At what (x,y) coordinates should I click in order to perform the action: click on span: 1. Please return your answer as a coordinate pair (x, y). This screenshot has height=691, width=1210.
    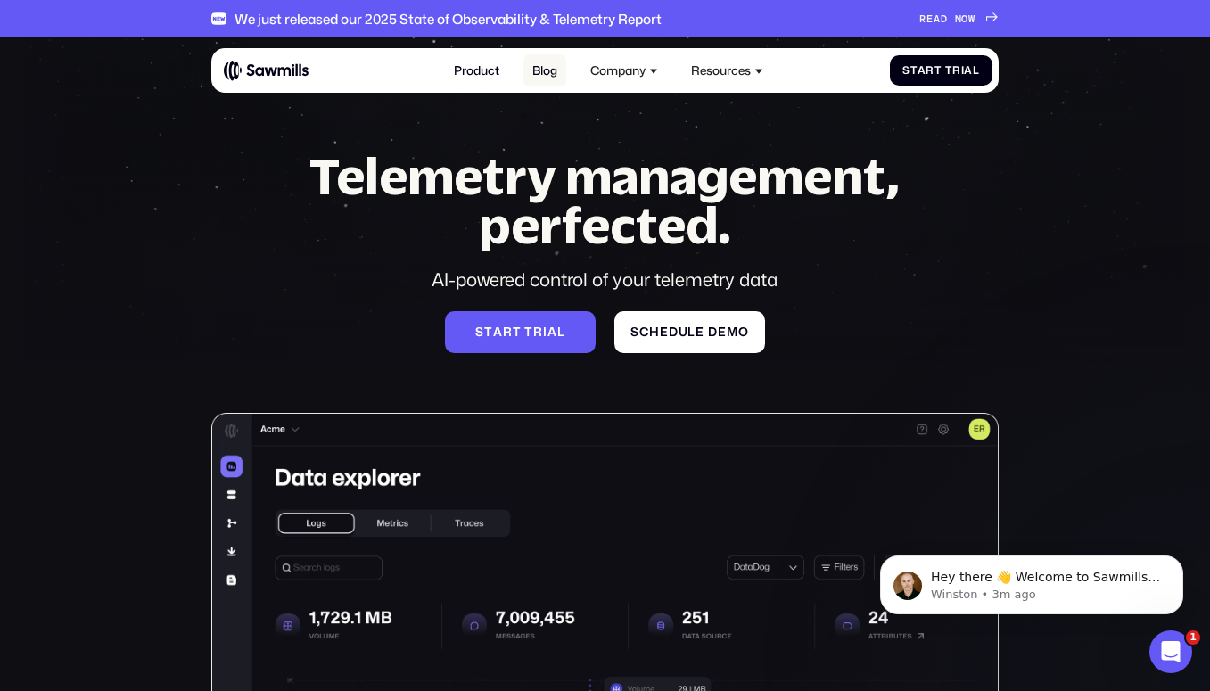
    Looking at the image, I should click on (1193, 637).